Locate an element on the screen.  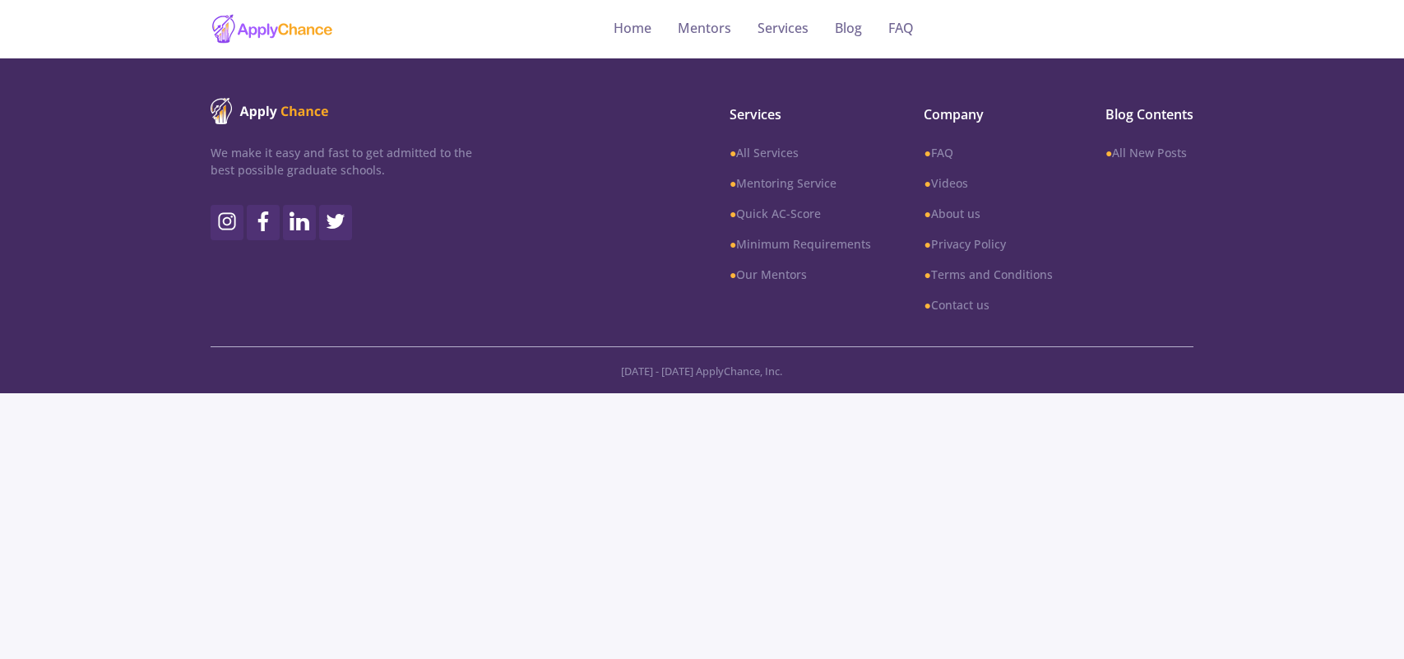
span: Company is located at coordinates (987, 114).